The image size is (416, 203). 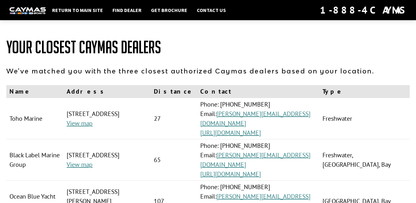 I want to click on img: white-logo-c9c8dbefe5ff5ceceb0f0178aa75bf4bb51f6bca0971e226c86eb53dfe498488.png, so click(x=27, y=10).